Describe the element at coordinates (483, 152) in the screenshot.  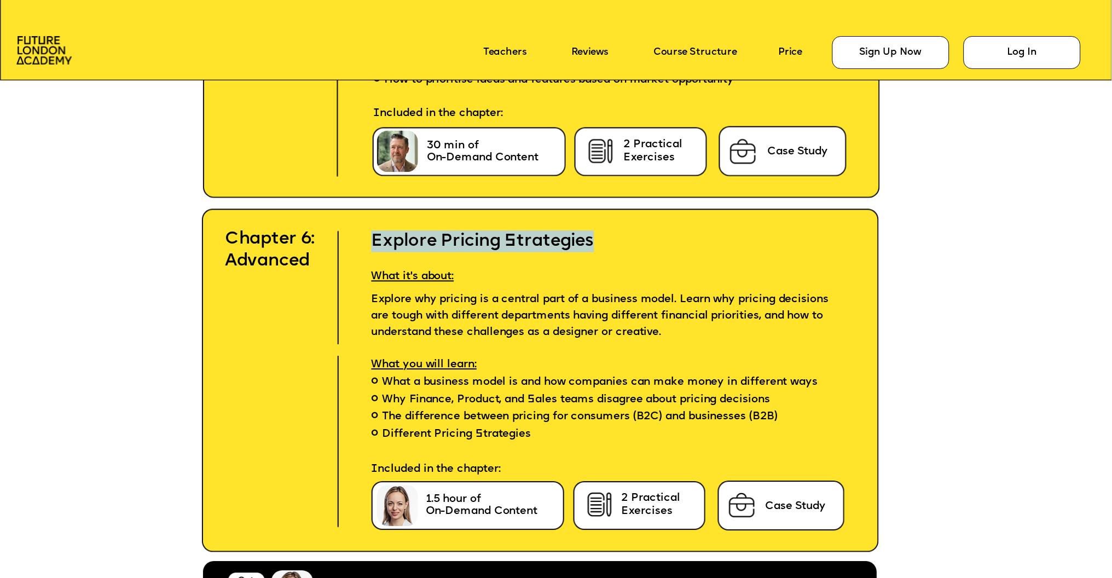
I see `span: 30 min of On-Demand Content` at that location.